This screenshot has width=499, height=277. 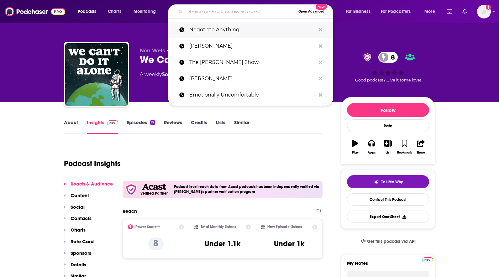 I want to click on img: tell me why sparkle, so click(x=376, y=182).